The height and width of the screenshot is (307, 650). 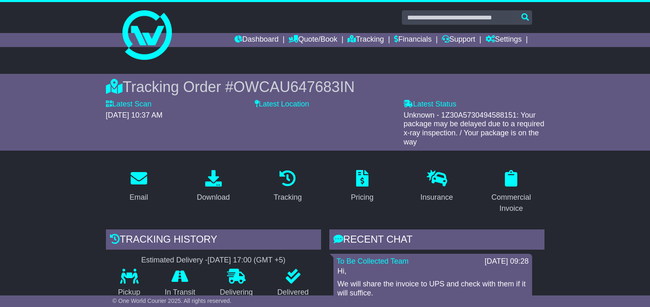 What do you see at coordinates (511, 203) in the screenshot?
I see `div: Commercial Invoice` at bounding box center [511, 203].